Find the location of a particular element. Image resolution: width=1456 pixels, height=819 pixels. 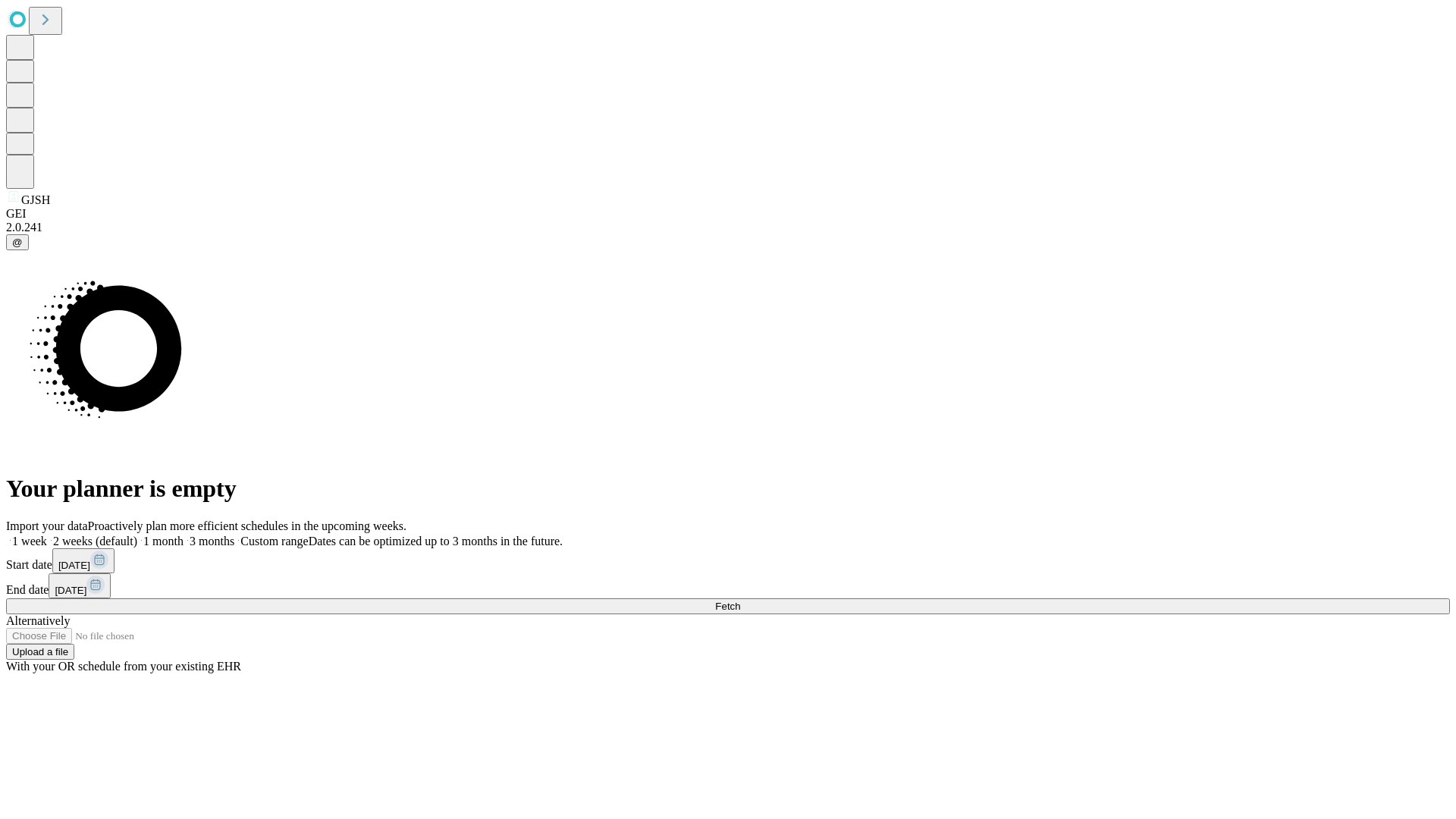

span: Alternatively is located at coordinates (38, 620).